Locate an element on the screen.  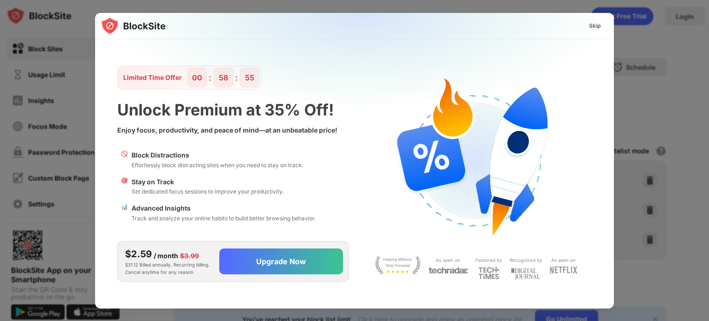
img: light-stay-focus.svg is located at coordinates (398, 265).